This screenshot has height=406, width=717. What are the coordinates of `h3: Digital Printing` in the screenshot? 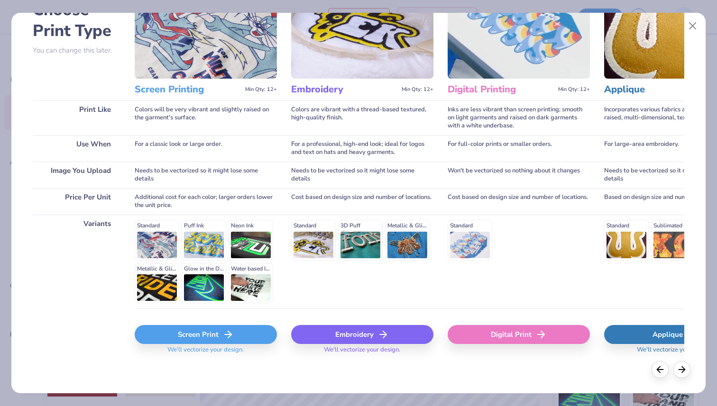 It's located at (500, 90).